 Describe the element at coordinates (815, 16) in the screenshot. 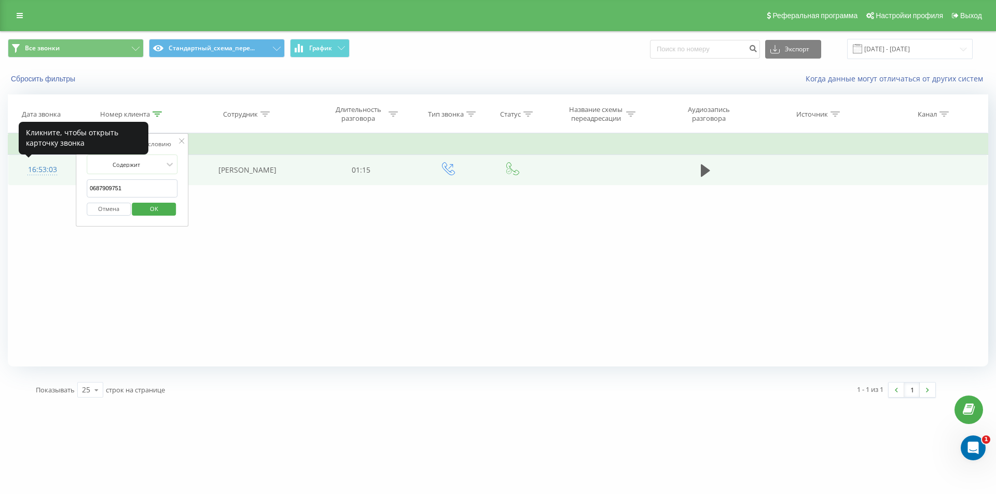

I see `span: Реферальная программа` at that location.